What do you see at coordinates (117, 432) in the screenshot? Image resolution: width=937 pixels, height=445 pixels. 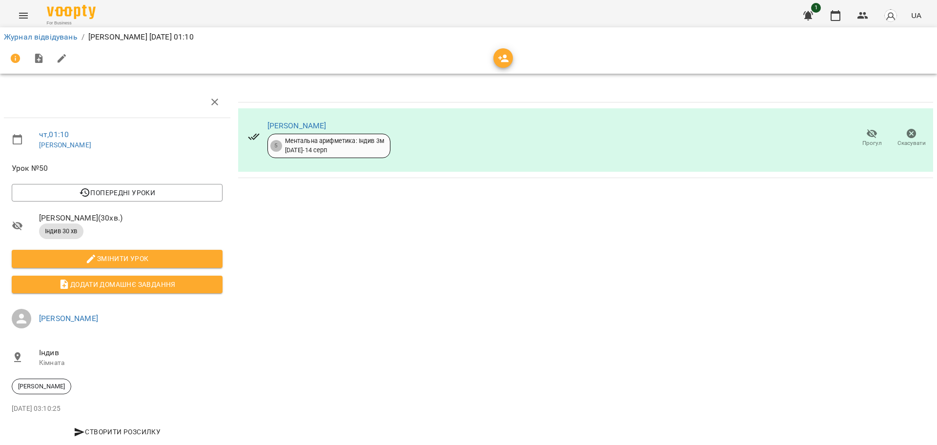 I see `span: Створити розсилку` at bounding box center [117, 432].